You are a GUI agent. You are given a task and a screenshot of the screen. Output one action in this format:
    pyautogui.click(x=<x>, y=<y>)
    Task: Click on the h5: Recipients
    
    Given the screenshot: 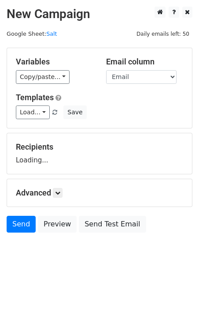 What is the action you would take?
    pyautogui.click(x=100, y=147)
    